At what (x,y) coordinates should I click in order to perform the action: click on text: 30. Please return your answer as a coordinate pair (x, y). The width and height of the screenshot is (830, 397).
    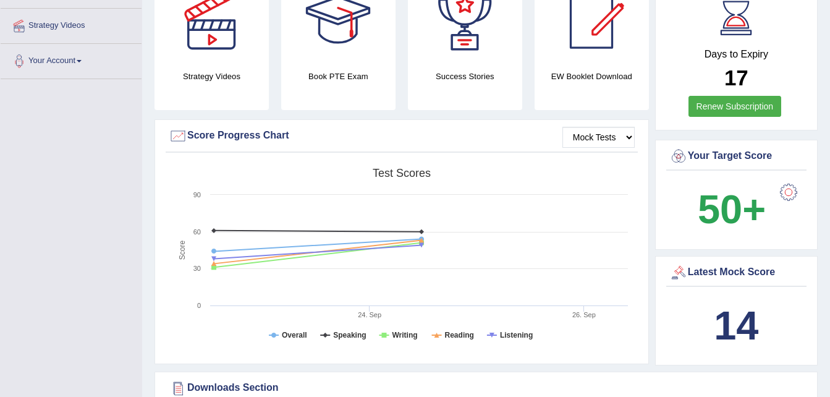
    Looking at the image, I should click on (197, 268).